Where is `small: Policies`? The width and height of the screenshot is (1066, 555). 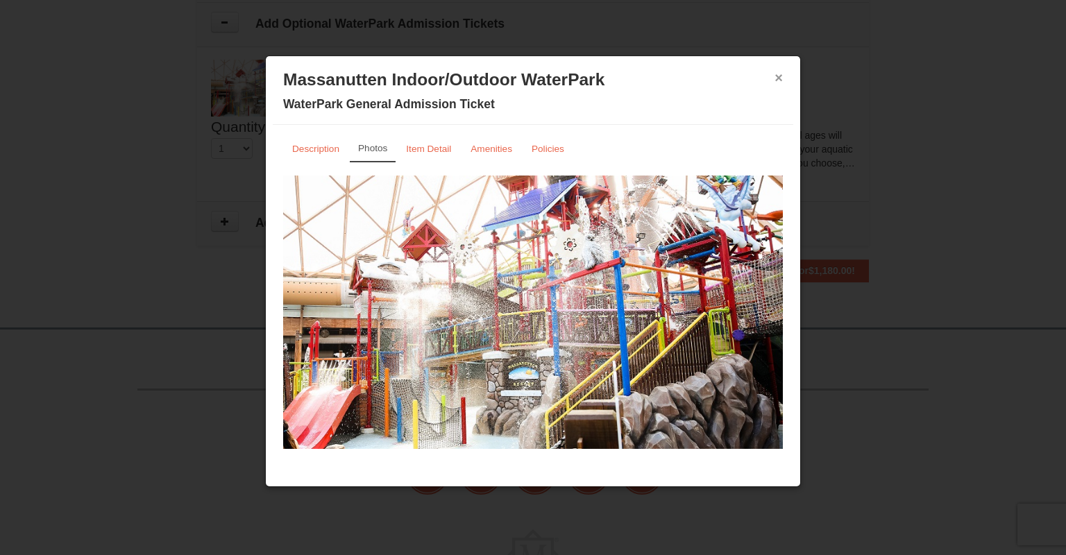
small: Policies is located at coordinates (548, 149).